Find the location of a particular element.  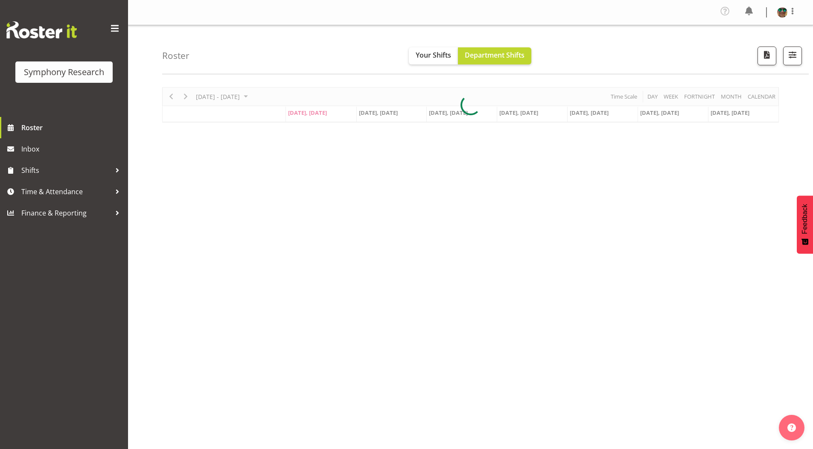

img: Rosterit website logo is located at coordinates (41, 30).